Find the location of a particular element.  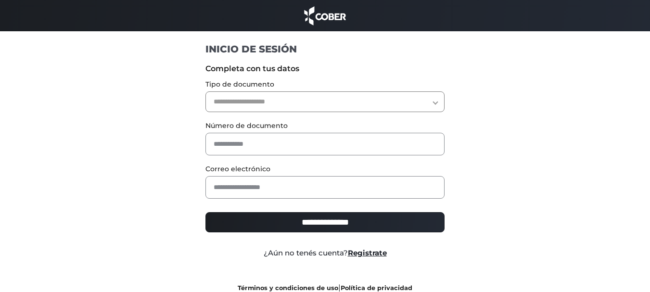

label: Completa con tus datos is located at coordinates (325, 69).